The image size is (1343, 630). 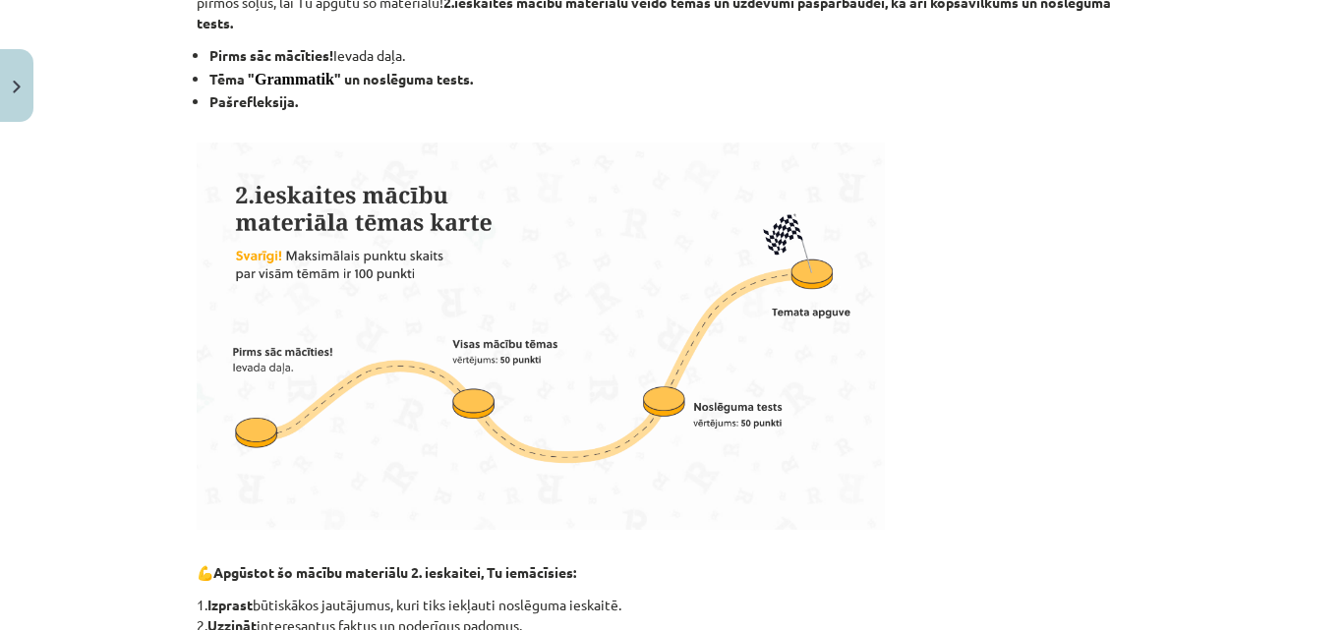 I want to click on strong: " un noslēguma tests., so click(x=403, y=79).